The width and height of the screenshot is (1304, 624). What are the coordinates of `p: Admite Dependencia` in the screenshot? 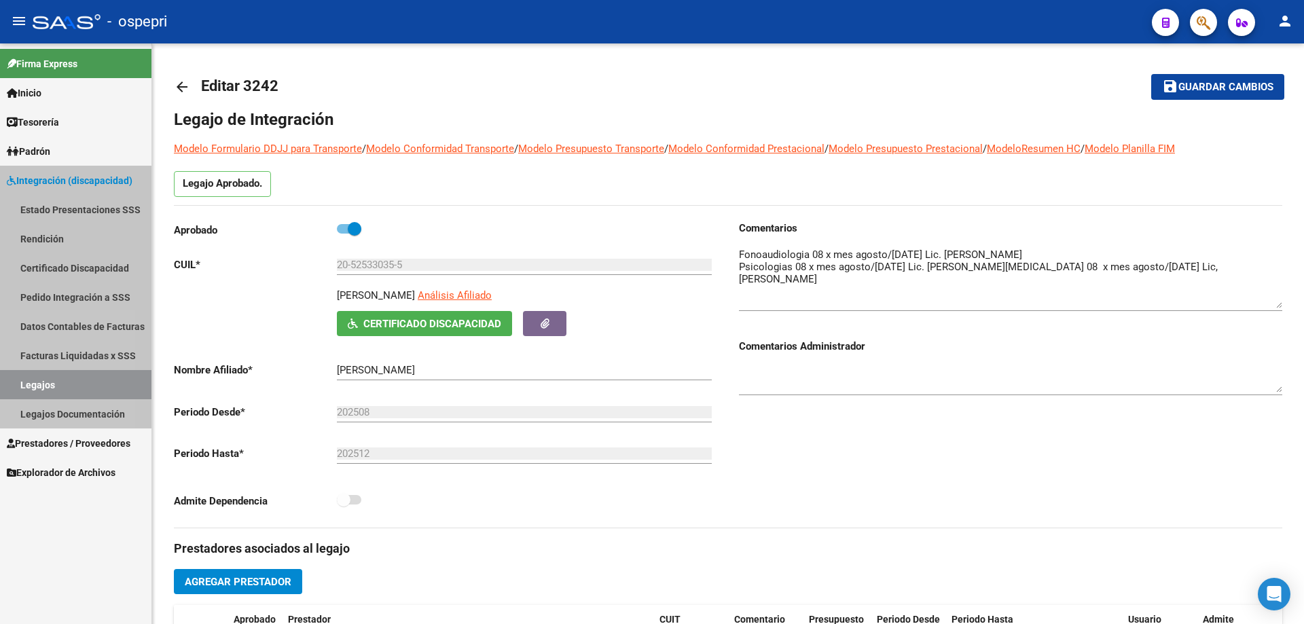 It's located at (255, 501).